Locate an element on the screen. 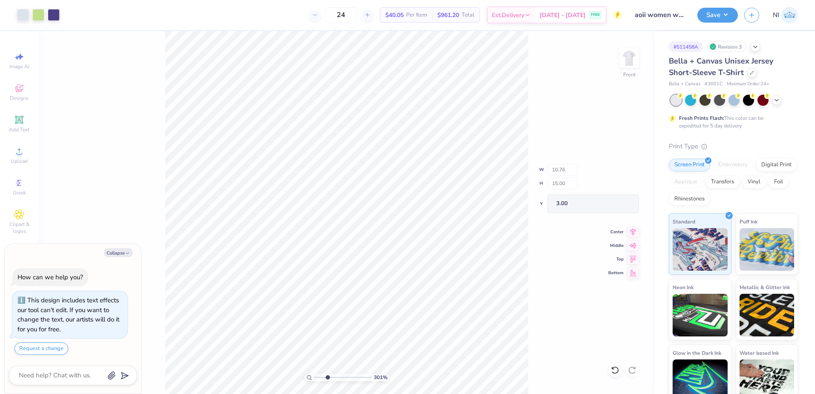 Image resolution: width=815 pixels, height=394 pixels. strong: Fresh Prints Flash: is located at coordinates (701, 118).